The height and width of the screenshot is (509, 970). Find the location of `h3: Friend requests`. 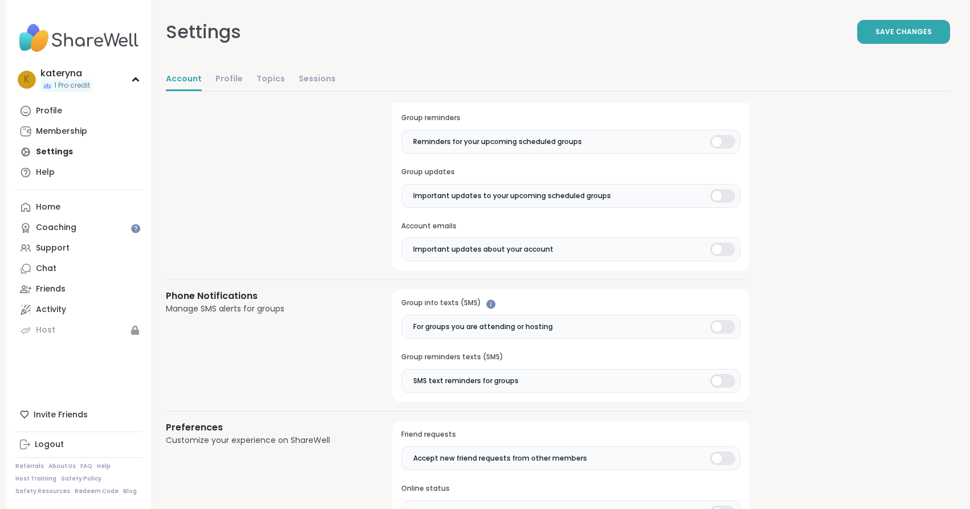

h3: Friend requests is located at coordinates (570, 435).